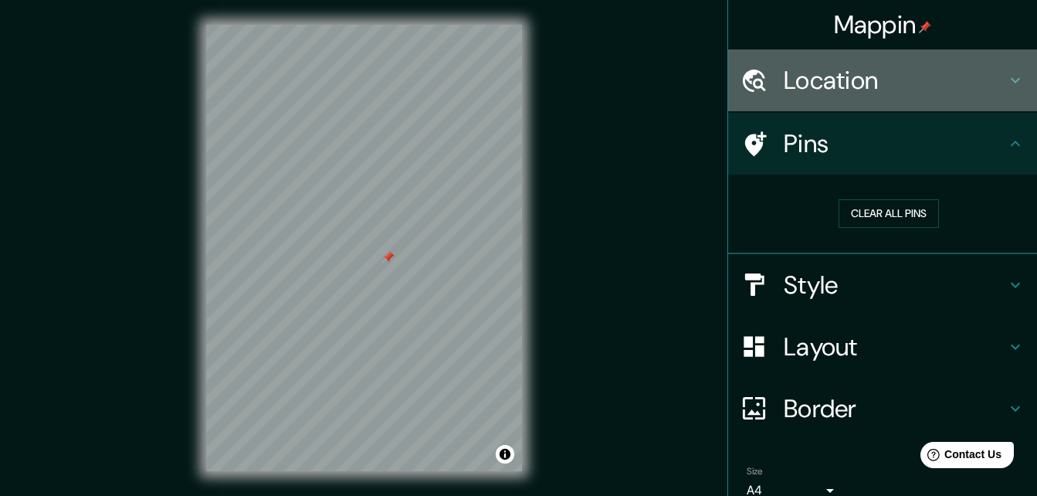 The image size is (1037, 496). I want to click on div: Pins, so click(883, 144).